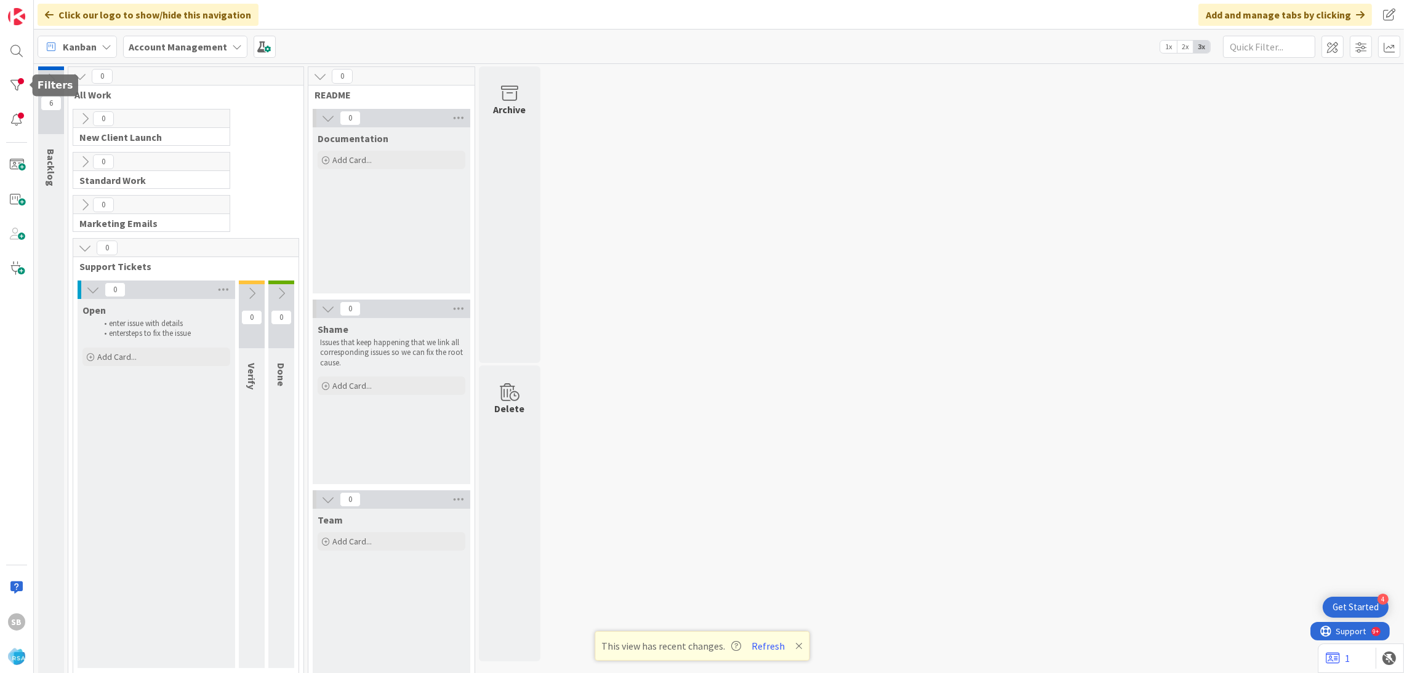 This screenshot has height=673, width=1404. What do you see at coordinates (1337, 658) in the screenshot?
I see `a: 1` at bounding box center [1337, 658].